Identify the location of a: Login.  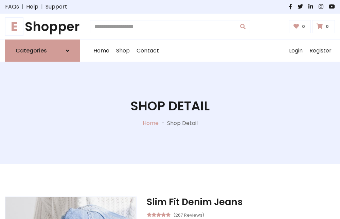
(296, 51).